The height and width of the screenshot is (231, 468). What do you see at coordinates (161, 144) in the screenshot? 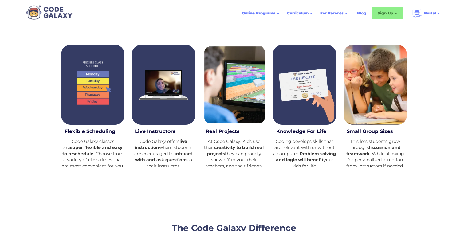
I see `strong: live instruction` at bounding box center [161, 144].